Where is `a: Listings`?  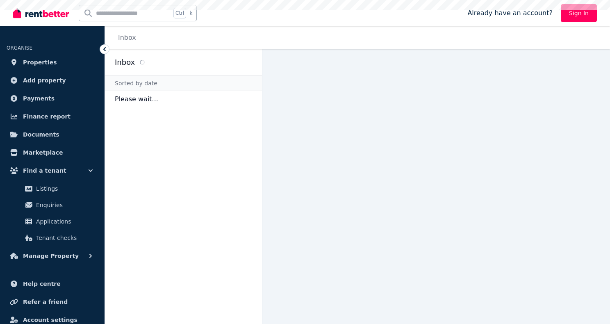 a: Listings is located at coordinates (52, 188).